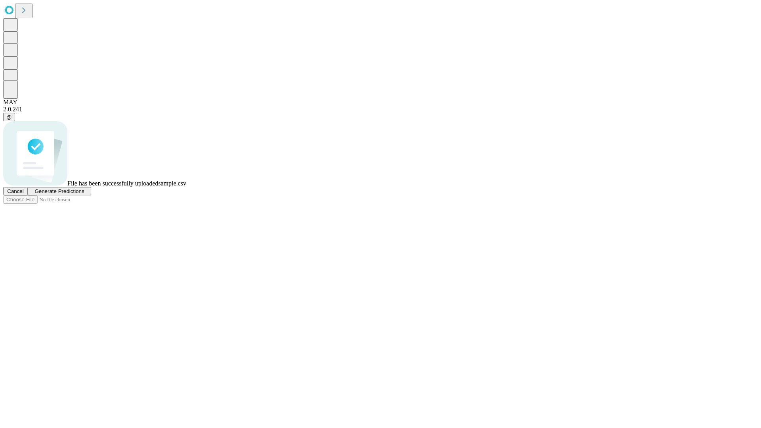 The width and height of the screenshot is (761, 428). Describe the element at coordinates (59, 191) in the screenshot. I see `span: Generate Predictions` at that location.